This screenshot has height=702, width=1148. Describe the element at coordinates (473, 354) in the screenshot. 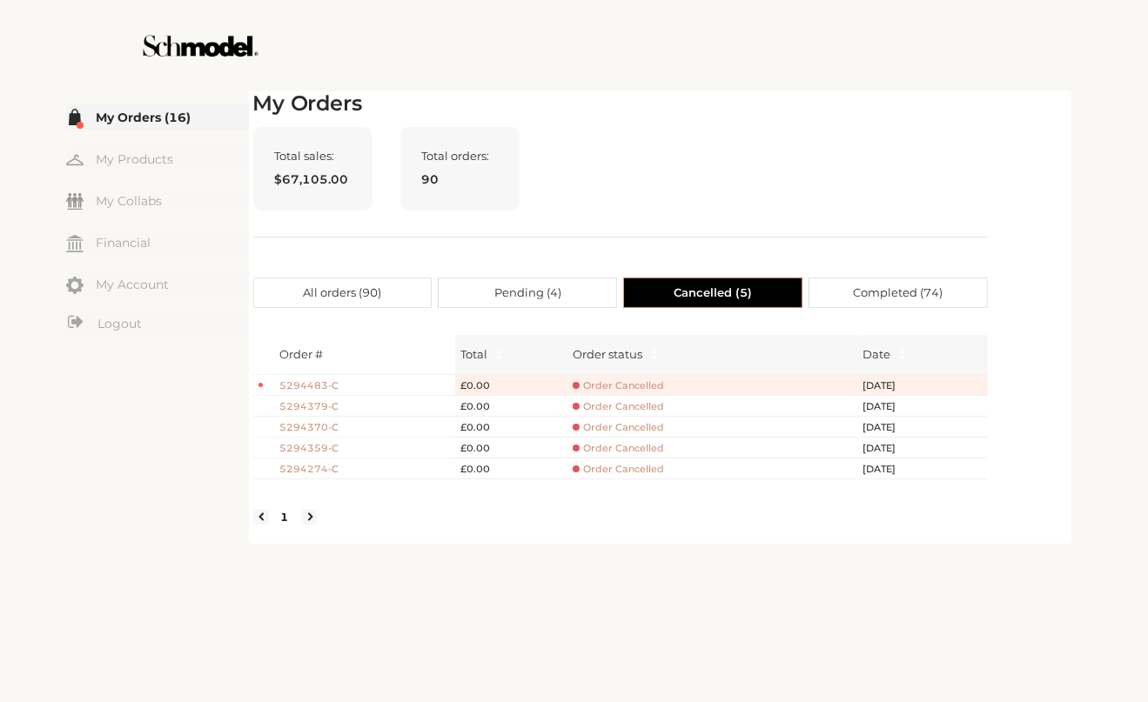

I see `span: Total` at that location.